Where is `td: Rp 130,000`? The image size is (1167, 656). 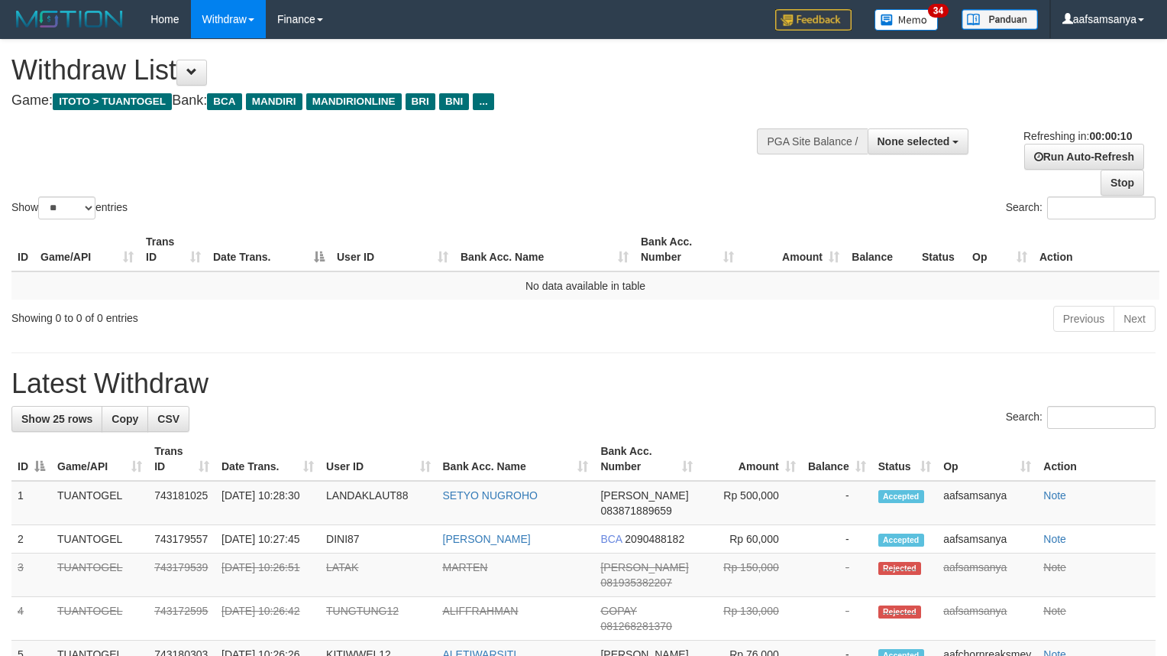
td: Rp 130,000 is located at coordinates (750, 618).